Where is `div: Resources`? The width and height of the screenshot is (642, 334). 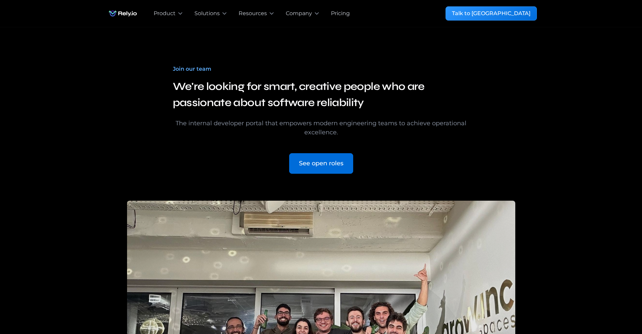
div: Resources is located at coordinates (253, 13).